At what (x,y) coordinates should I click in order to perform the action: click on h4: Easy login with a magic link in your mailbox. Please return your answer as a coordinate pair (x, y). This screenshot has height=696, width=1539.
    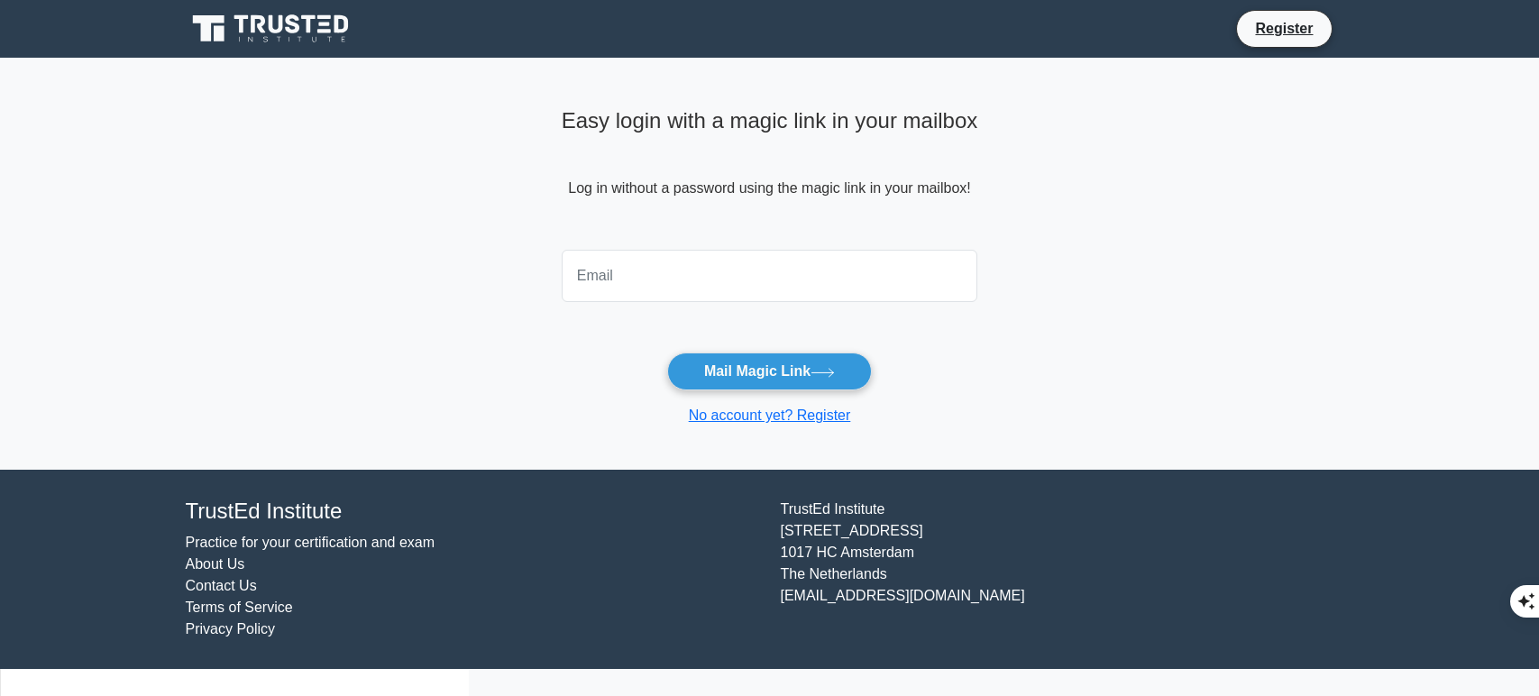
    Looking at the image, I should click on (770, 121).